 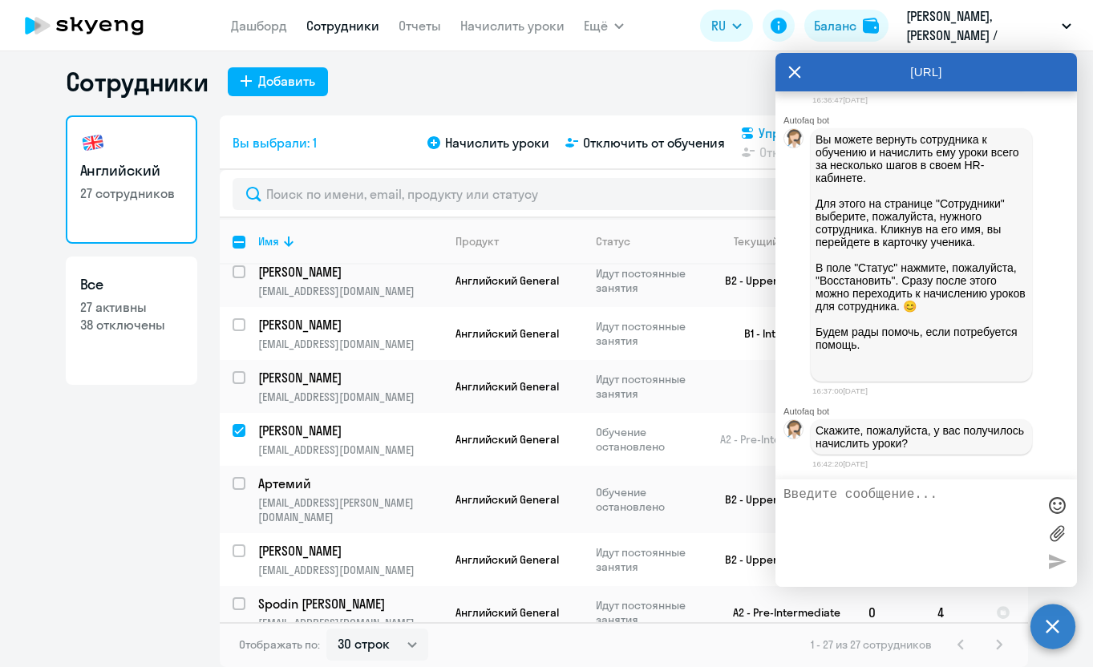 I want to click on h3: Английский, so click(x=132, y=171).